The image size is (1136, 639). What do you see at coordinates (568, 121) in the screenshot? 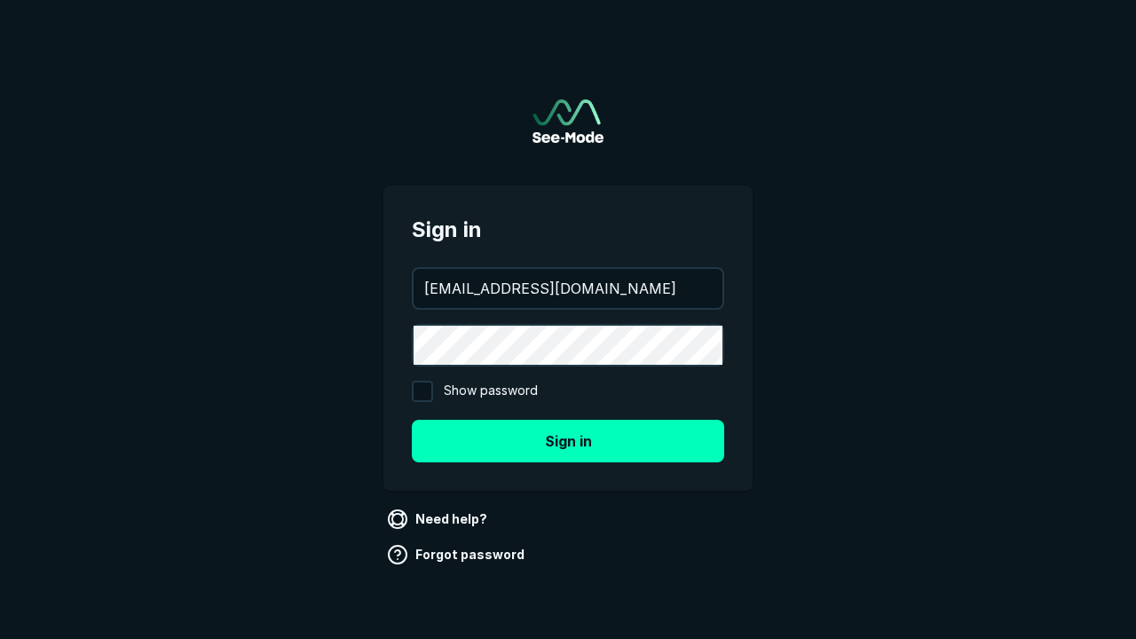
I see `img: See-Mode Logo` at bounding box center [568, 121].